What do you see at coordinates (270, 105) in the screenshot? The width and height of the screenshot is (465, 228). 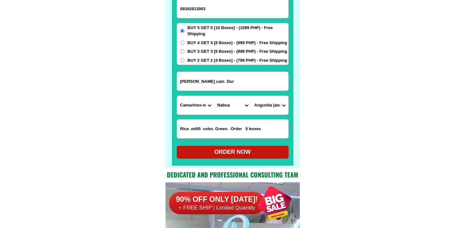 I see `select: Select commune` at bounding box center [270, 105].